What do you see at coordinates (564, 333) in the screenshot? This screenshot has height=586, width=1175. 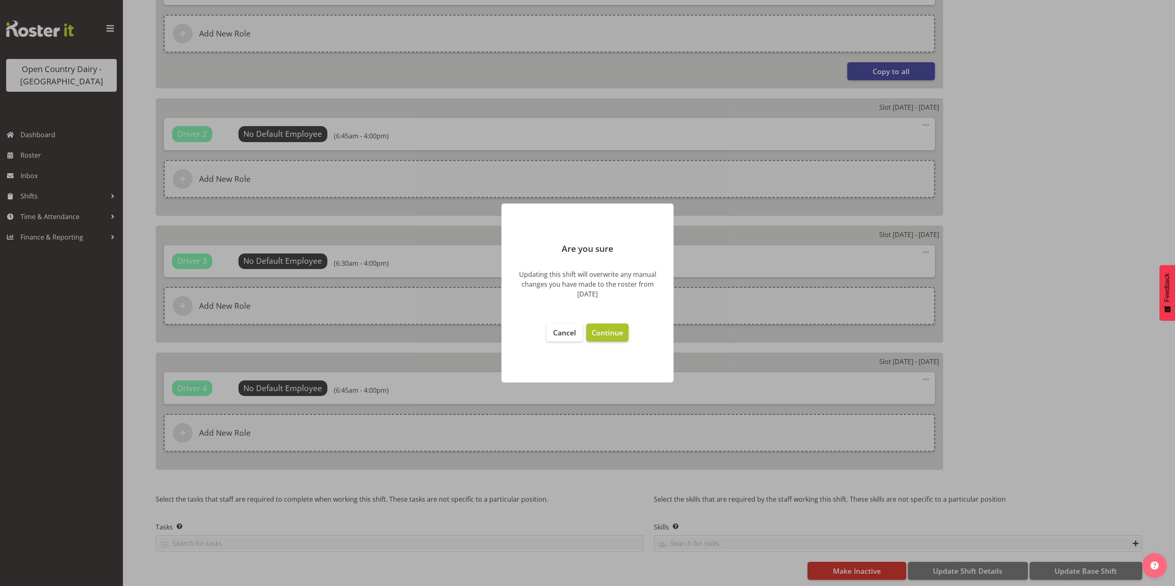 I see `span: Cancel` at bounding box center [564, 333].